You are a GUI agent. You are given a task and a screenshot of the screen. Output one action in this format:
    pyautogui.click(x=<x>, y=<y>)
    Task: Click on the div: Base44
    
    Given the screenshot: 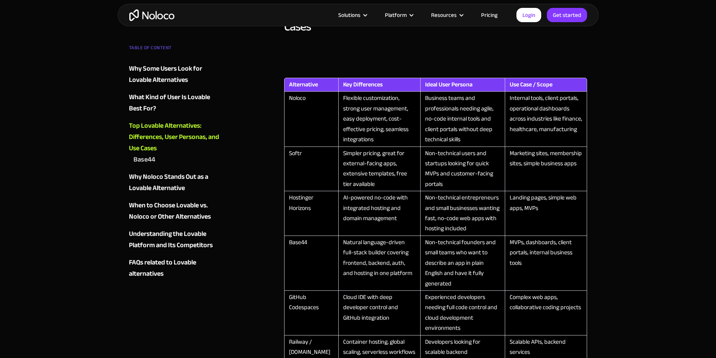 What is the action you would take?
    pyautogui.click(x=144, y=160)
    